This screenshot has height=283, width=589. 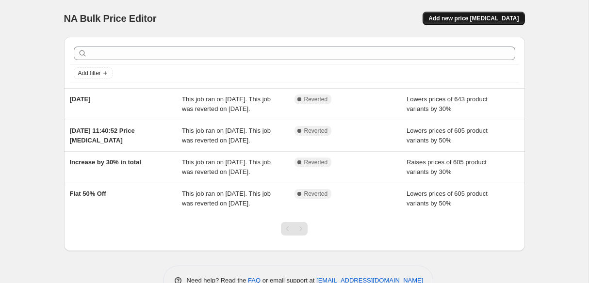 What do you see at coordinates (446, 167) in the screenshot?
I see `span: Raises prices of 605 product variants by 30%` at bounding box center [446, 167].